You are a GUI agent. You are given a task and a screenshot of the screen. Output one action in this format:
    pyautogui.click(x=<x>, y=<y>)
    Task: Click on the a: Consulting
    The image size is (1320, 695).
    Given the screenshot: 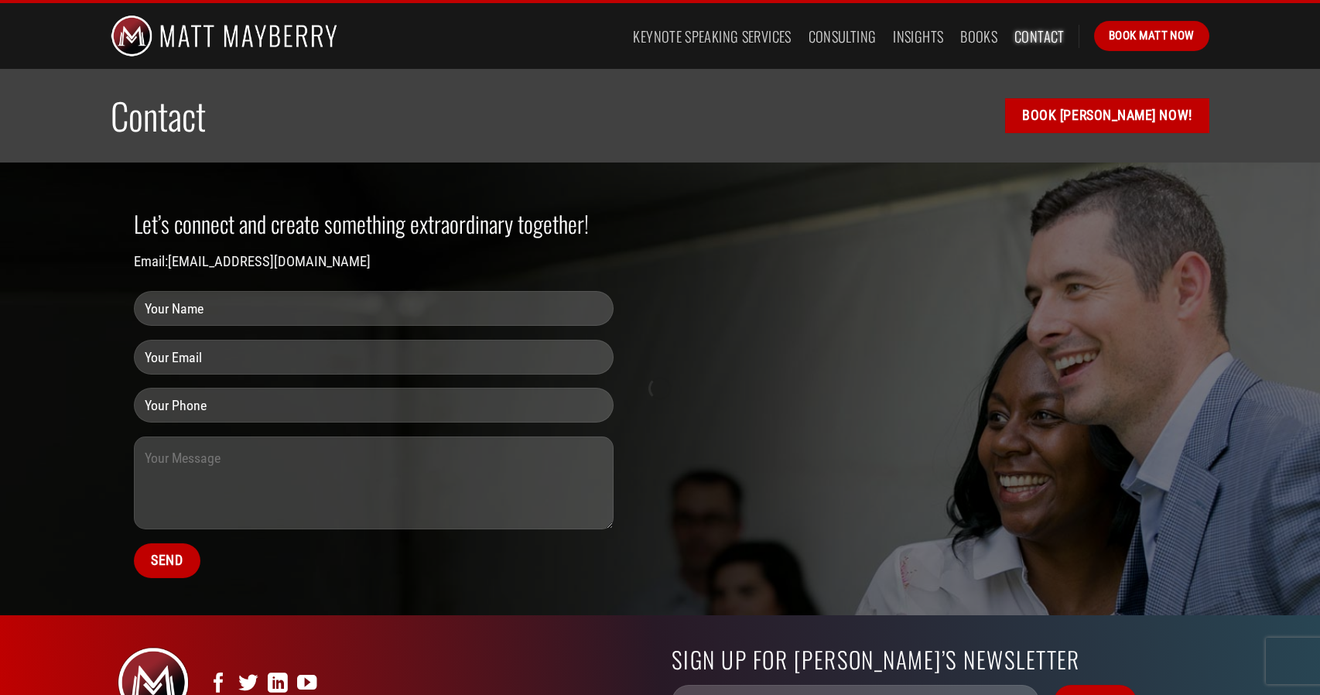 What is the action you would take?
    pyautogui.click(x=843, y=36)
    